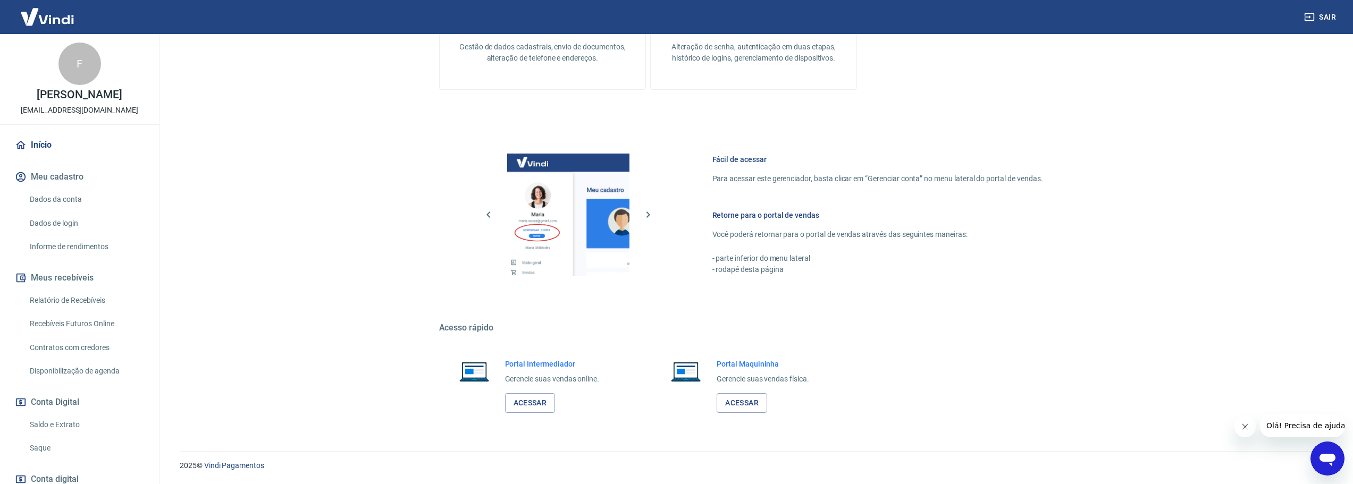  Describe the element at coordinates (763, 379) in the screenshot. I see `p: Gerencie suas vendas física.` at that location.